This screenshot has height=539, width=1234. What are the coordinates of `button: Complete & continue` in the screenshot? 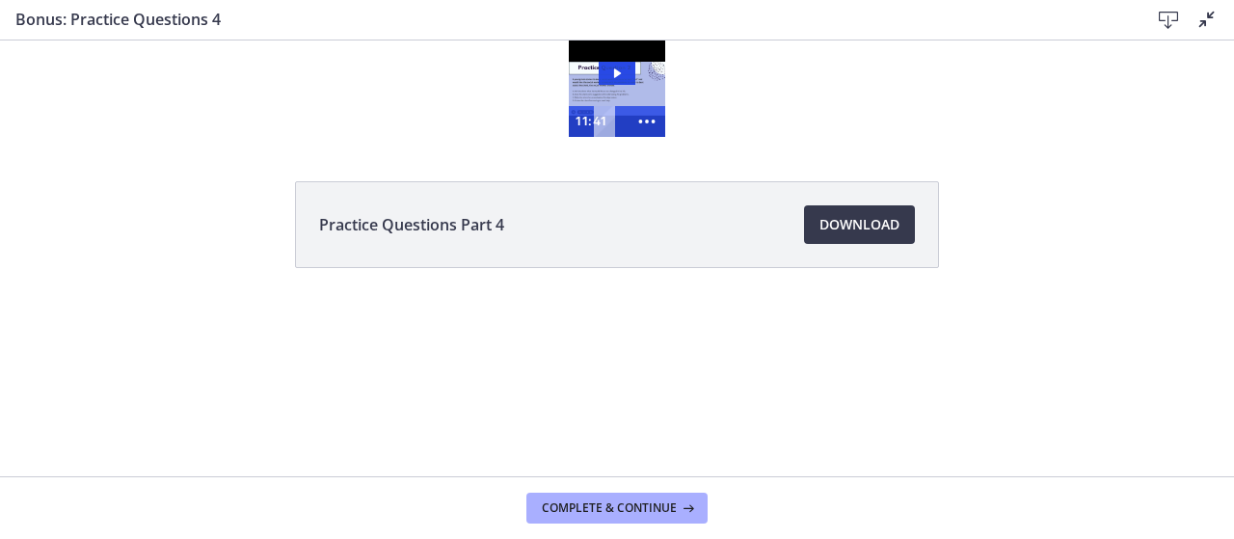 It's located at (617, 508).